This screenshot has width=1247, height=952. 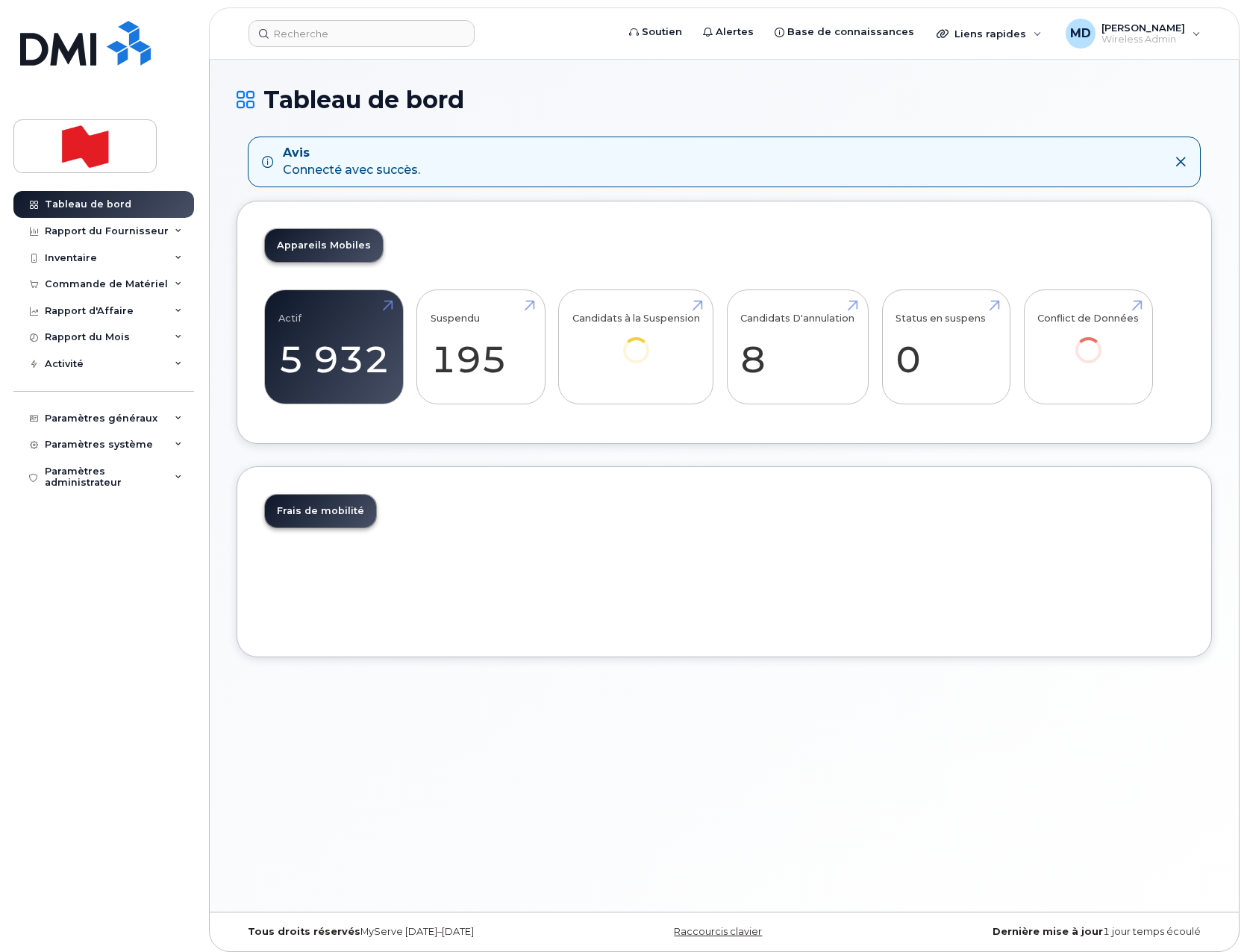 What do you see at coordinates (351, 162) in the screenshot?
I see `div: Connecté avec succès.` at bounding box center [351, 162].